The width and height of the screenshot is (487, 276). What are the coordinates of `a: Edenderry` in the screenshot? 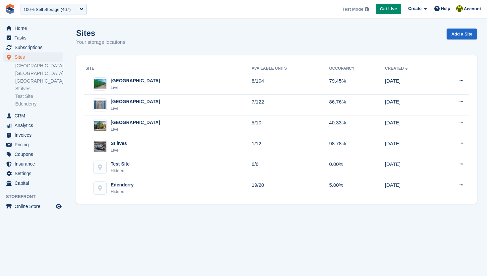 It's located at (39, 104).